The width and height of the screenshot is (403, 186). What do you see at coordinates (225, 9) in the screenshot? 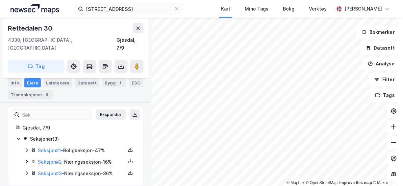
I see `div: Kart` at bounding box center [225, 9].